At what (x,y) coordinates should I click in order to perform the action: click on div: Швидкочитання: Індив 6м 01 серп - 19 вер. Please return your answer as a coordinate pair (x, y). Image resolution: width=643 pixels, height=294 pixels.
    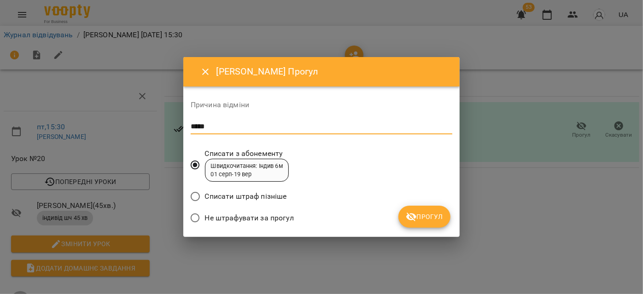
    Looking at the image, I should click on (247, 170).